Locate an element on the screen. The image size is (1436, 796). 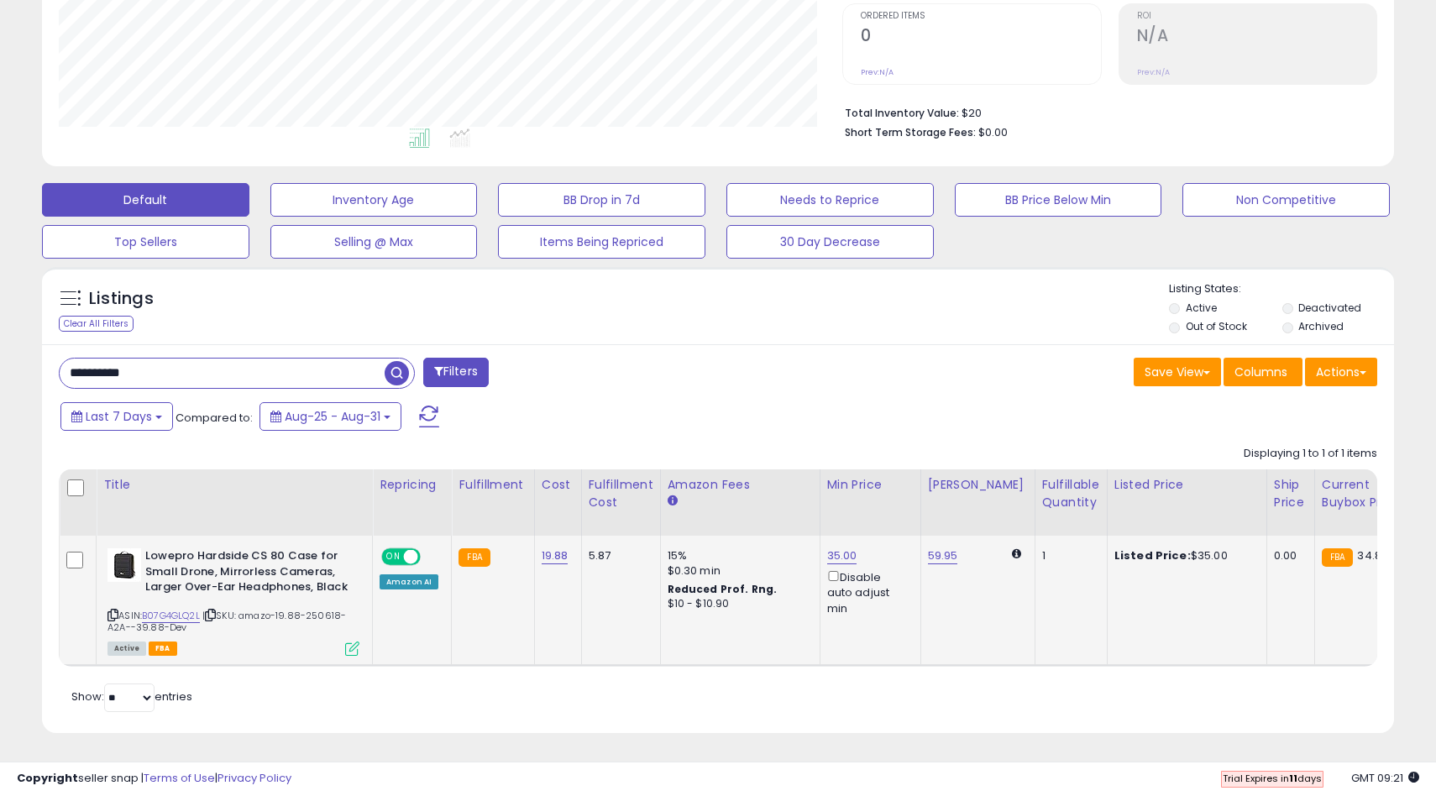
a: B07G4GLQ2L is located at coordinates (171, 616).